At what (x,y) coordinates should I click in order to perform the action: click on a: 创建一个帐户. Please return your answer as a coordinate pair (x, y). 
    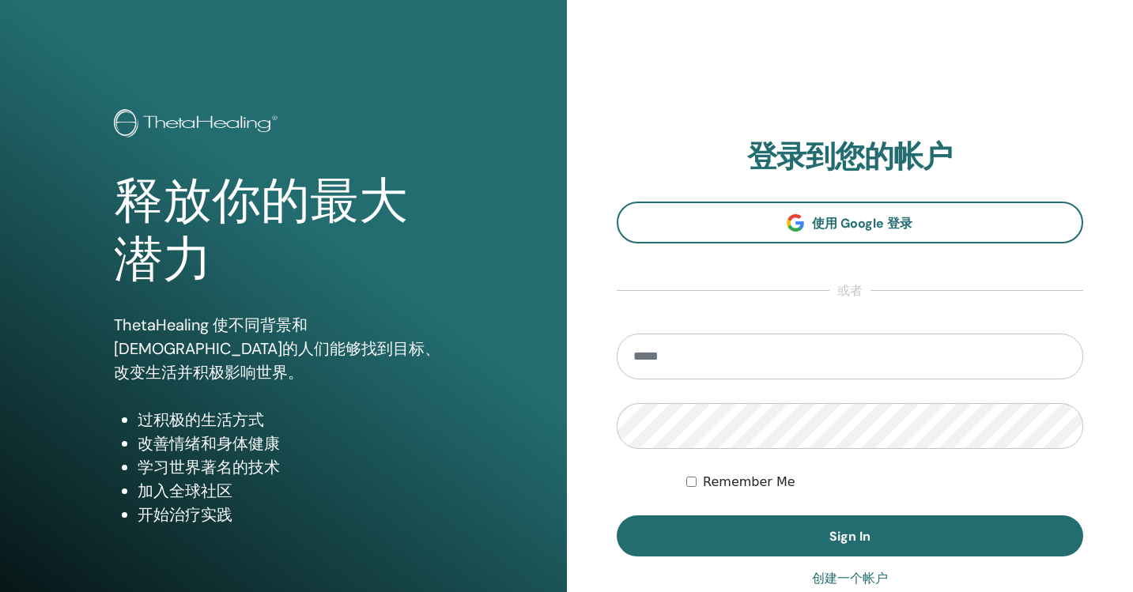
    Looking at the image, I should click on (850, 579).